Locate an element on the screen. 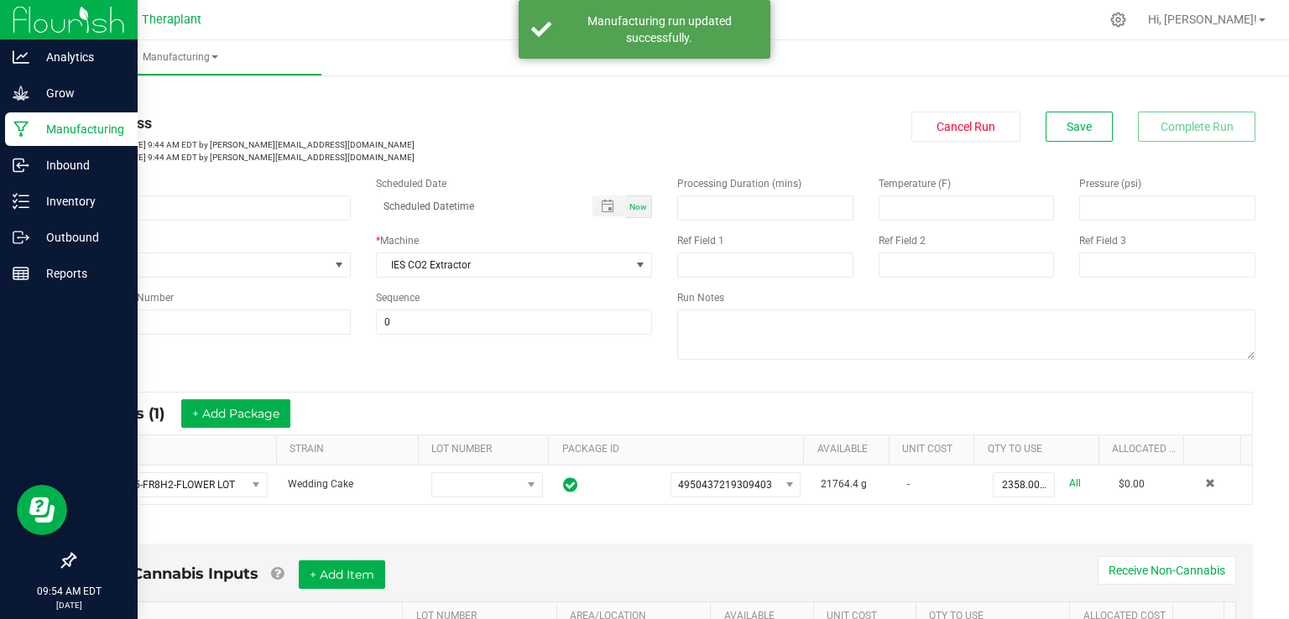 Image resolution: width=1289 pixels, height=619 pixels. a: STRAINSortable is located at coordinates (350, 450).